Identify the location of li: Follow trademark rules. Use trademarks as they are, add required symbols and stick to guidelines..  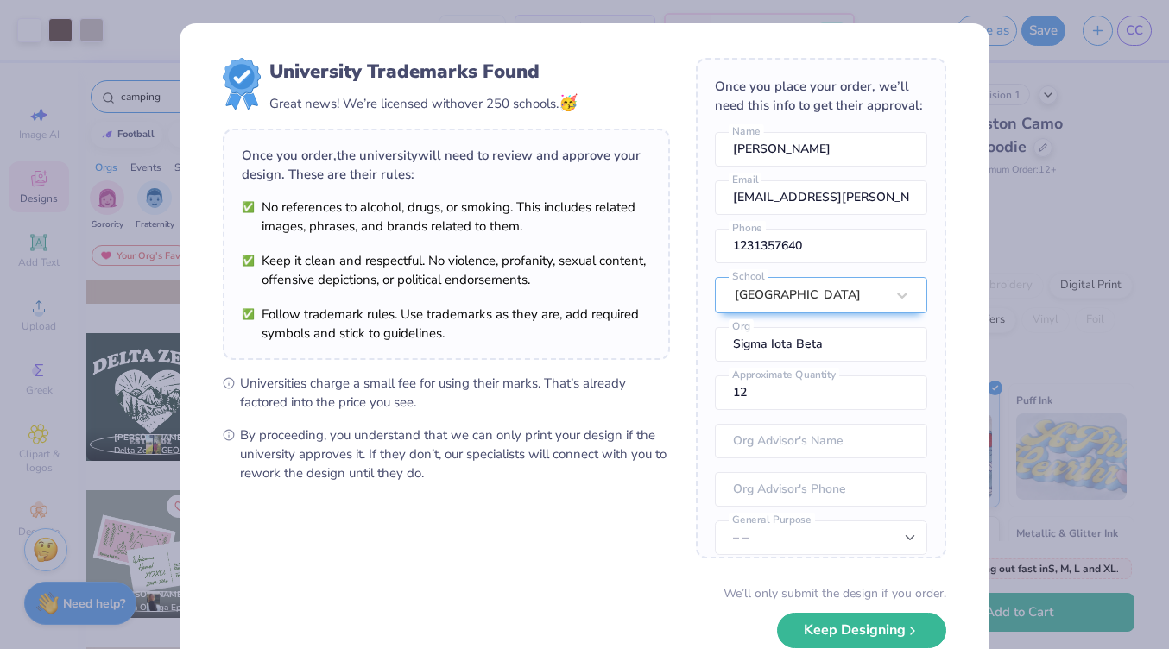
(446, 324).